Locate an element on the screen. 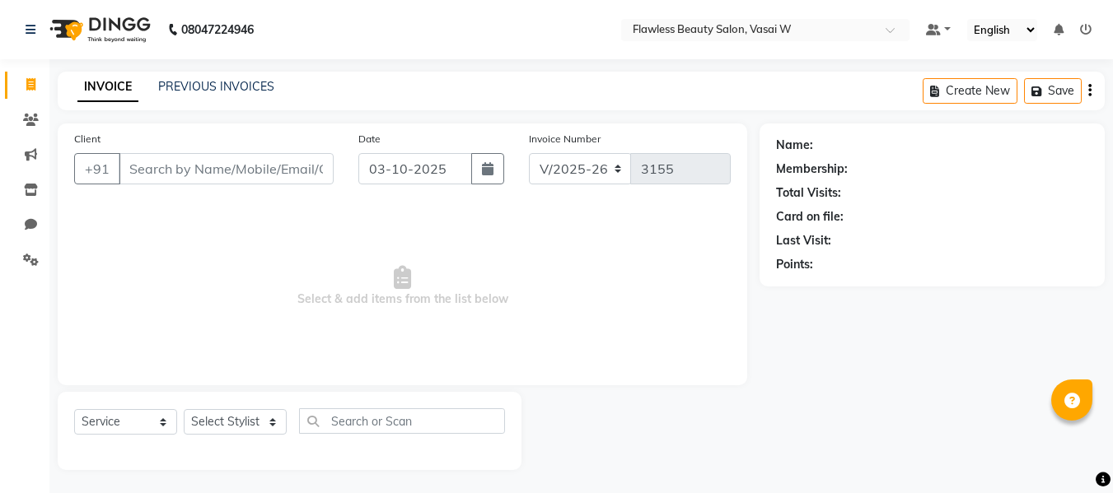 Image resolution: width=1113 pixels, height=493 pixels. b: 08047224946 is located at coordinates (217, 30).